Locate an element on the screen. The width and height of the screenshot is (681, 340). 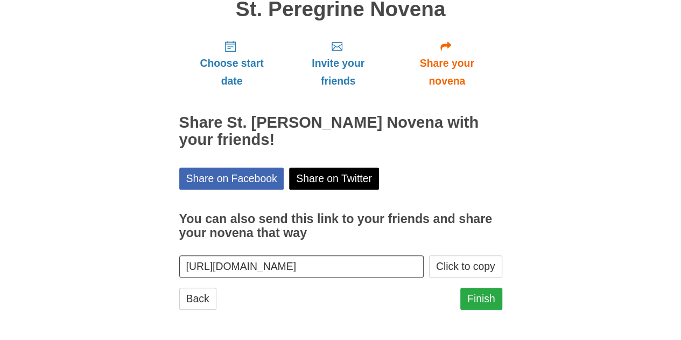
a: Invite your friends is located at coordinates (337, 63).